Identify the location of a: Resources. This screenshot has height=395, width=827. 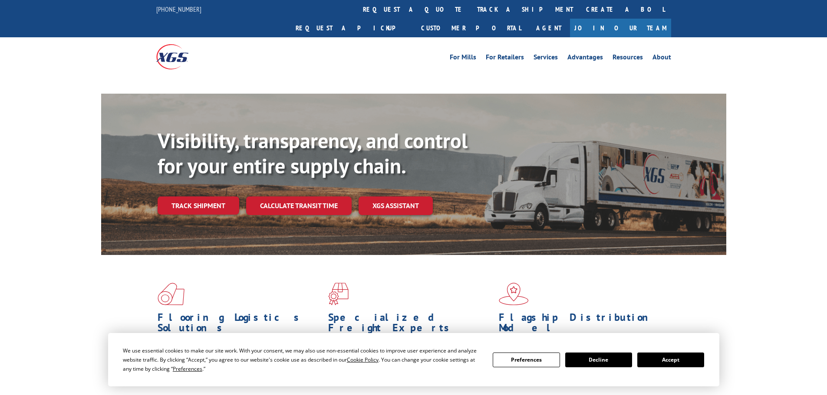
(628, 59).